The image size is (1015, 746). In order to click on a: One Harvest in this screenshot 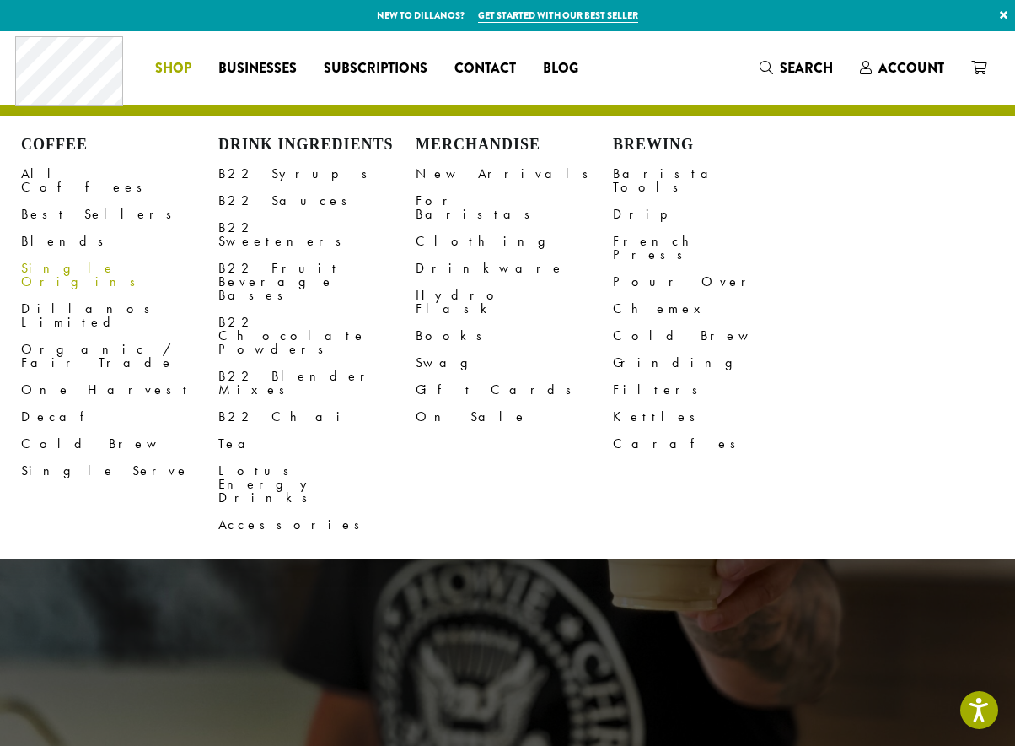, I will do `click(120, 390)`.